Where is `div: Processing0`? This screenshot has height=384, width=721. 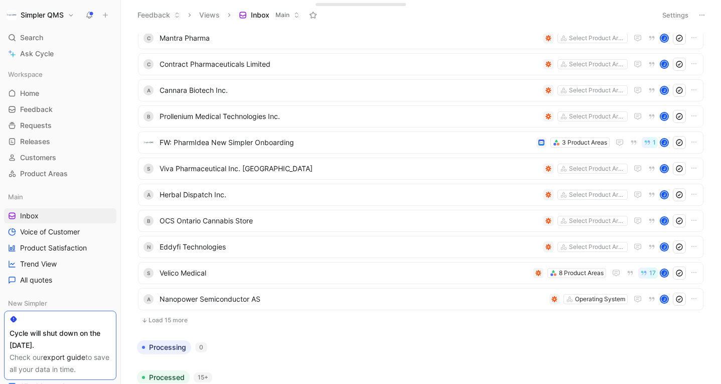 div: Processing0 is located at coordinates (421, 351).